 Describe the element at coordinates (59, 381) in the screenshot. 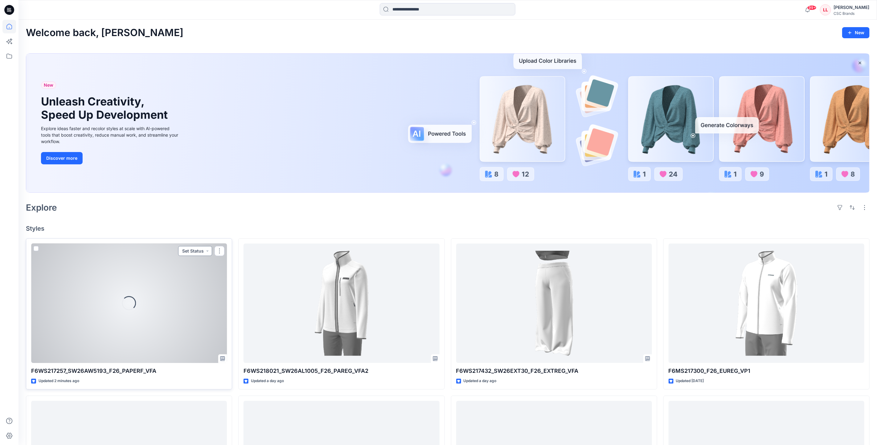

I see `p: Updated 2 minutes ago` at that location.